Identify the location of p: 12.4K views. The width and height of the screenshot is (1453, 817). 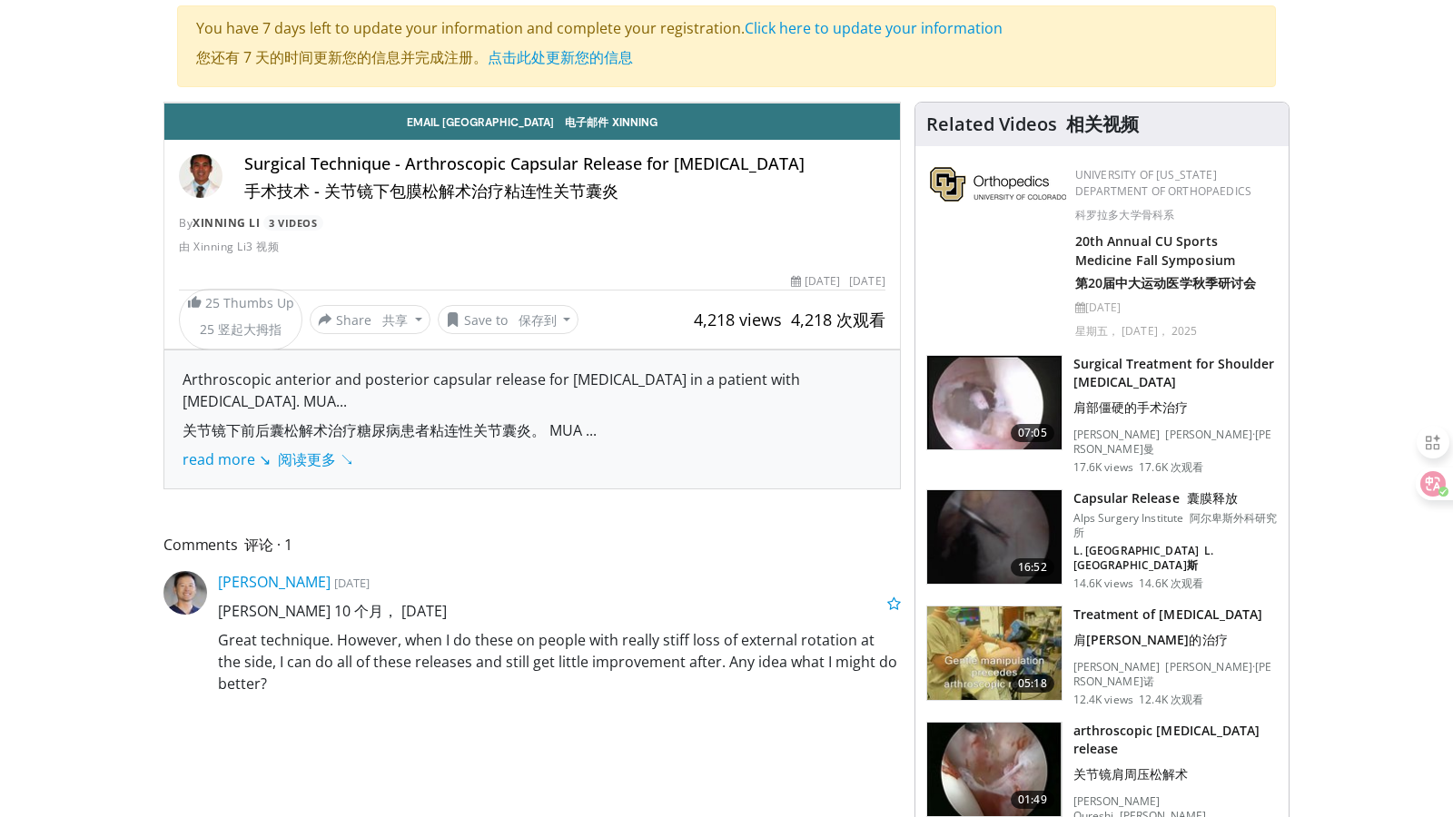
(1139, 700).